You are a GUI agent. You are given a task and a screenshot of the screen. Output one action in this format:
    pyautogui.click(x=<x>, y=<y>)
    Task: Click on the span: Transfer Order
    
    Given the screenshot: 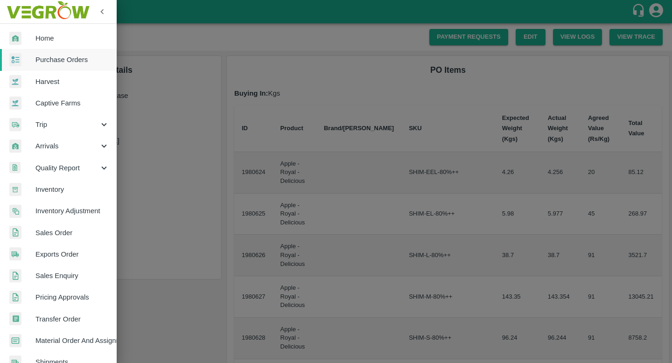 What is the action you would take?
    pyautogui.click(x=72, y=319)
    